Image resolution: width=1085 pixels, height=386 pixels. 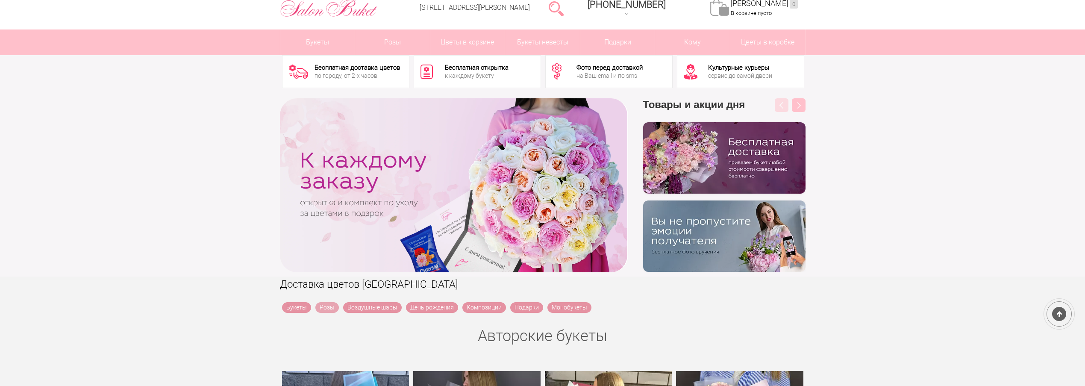 I want to click on div: по городу, от 2-х часов, so click(x=357, y=76).